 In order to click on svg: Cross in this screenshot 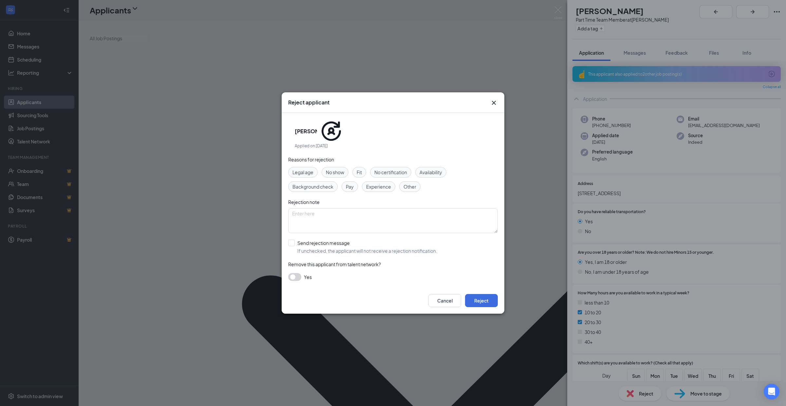, I will do `click(494, 103)`.